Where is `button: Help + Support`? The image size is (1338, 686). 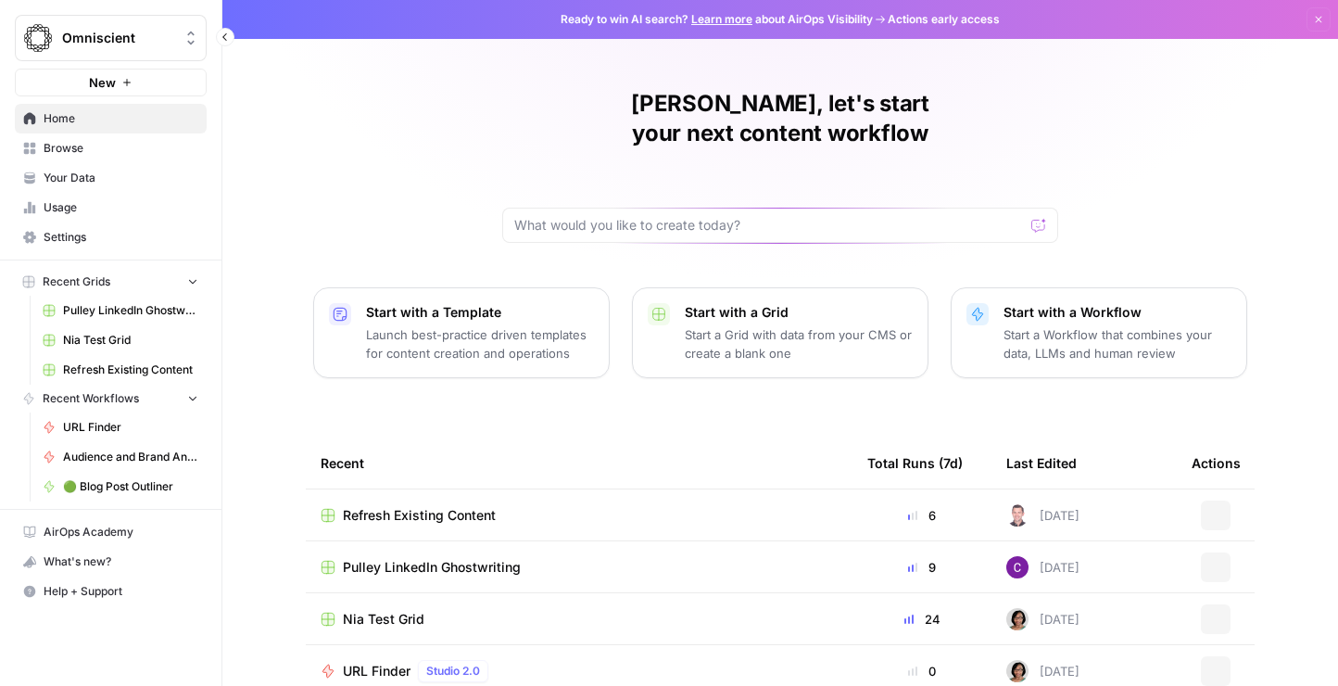
button: Help + Support is located at coordinates (110, 591).